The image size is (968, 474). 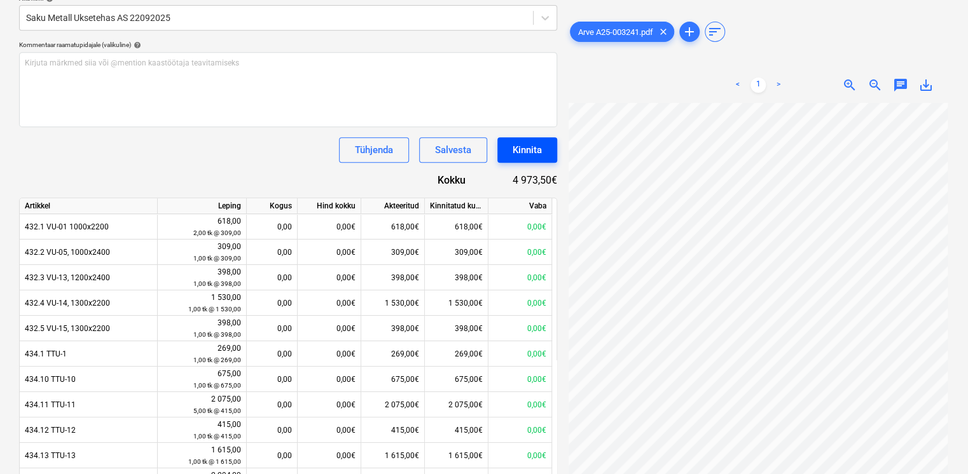 What do you see at coordinates (67, 252) in the screenshot?
I see `span: 432.2 VU-05, 1000x2400` at bounding box center [67, 252].